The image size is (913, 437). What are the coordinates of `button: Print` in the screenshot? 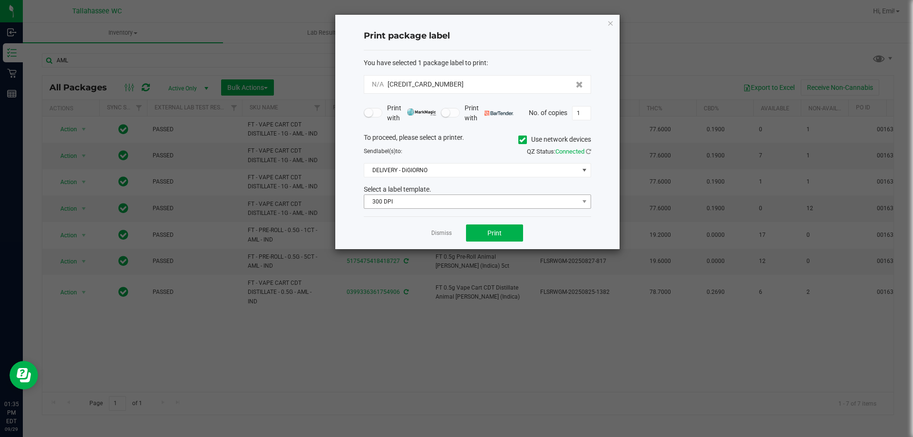 It's located at (495, 233).